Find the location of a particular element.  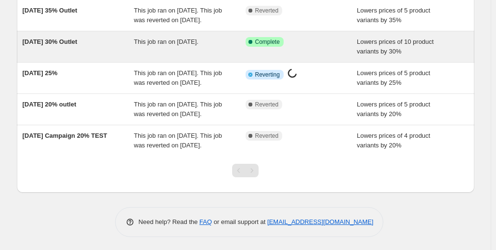

span: Complete is located at coordinates (267, 42).